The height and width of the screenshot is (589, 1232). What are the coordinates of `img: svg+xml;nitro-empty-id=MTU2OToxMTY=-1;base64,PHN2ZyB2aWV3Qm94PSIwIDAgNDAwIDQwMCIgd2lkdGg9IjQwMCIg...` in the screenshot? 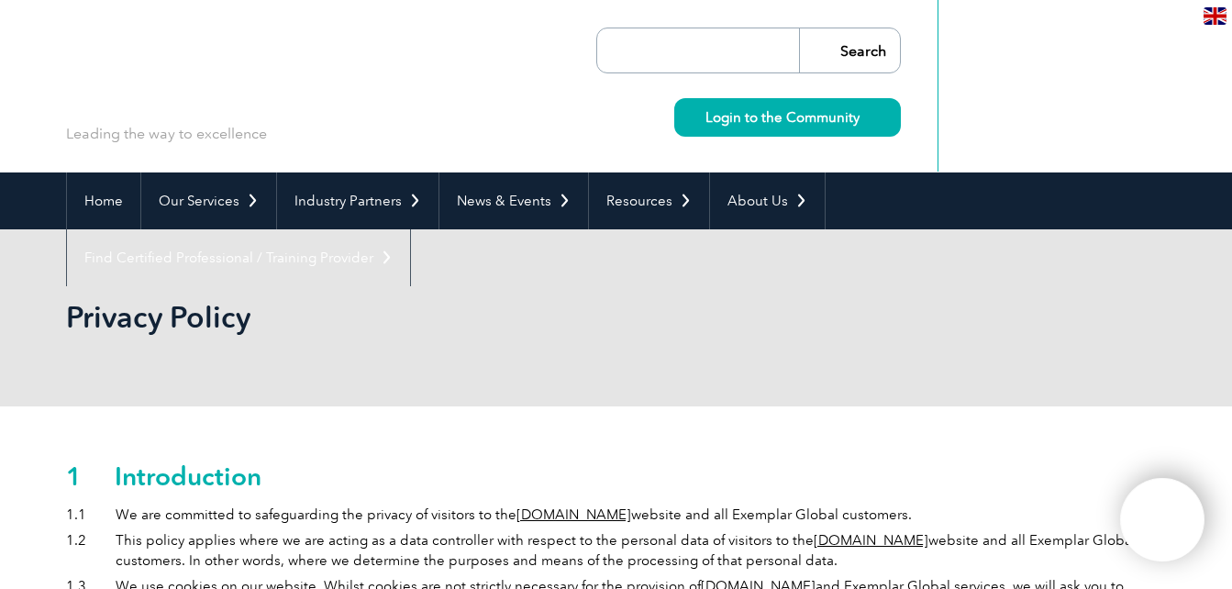 It's located at (1163, 520).